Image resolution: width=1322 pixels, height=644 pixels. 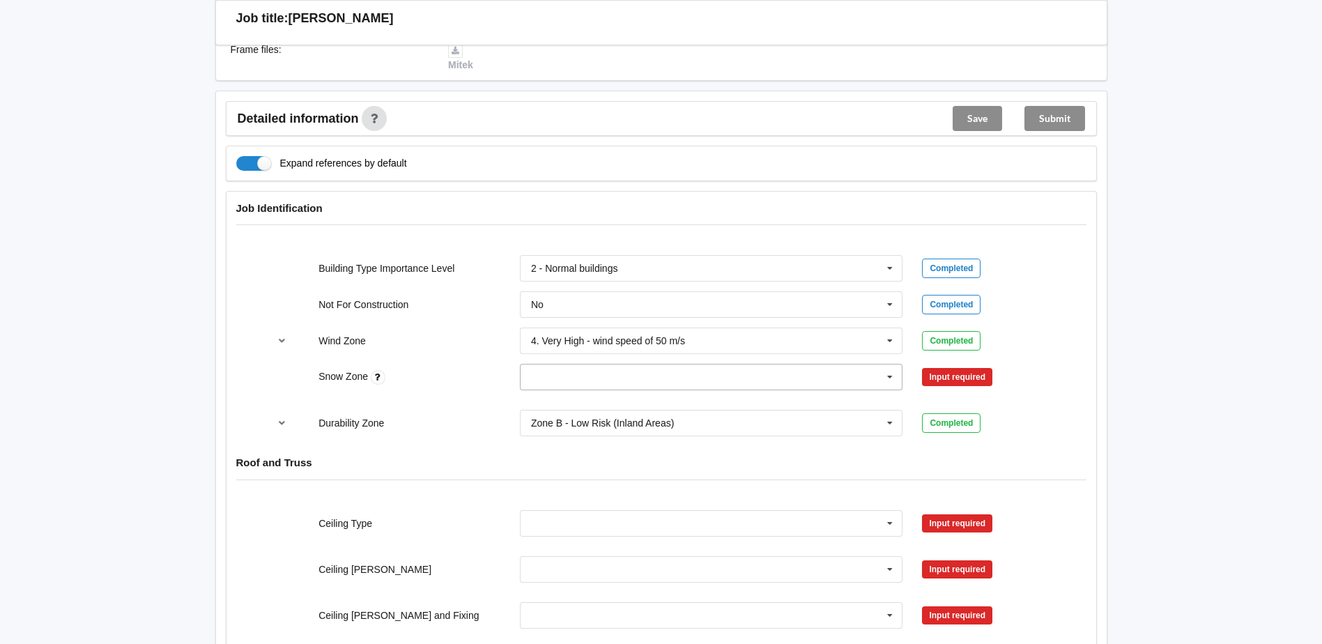 I want to click on div: Frame files :, so click(x=330, y=57).